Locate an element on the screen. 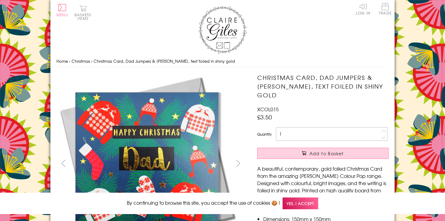 The image size is (445, 221). a: Trade is located at coordinates (385, 9).